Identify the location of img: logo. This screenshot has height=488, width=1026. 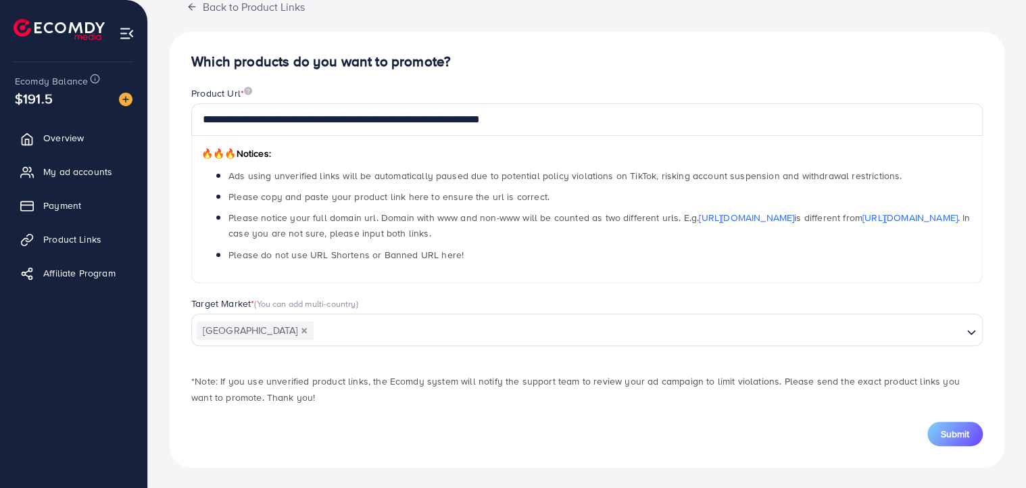
(59, 29).